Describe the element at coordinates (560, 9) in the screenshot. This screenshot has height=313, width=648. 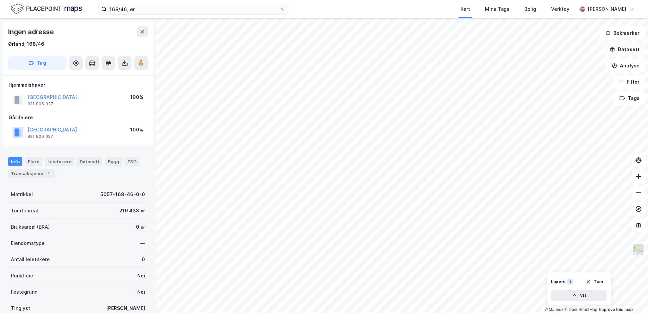
I see `div: Verktøy` at that location.